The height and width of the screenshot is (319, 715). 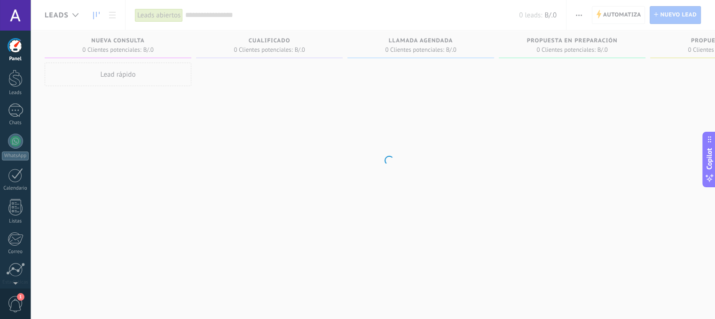 What do you see at coordinates (15, 156) in the screenshot?
I see `div: WhatsApp` at bounding box center [15, 156].